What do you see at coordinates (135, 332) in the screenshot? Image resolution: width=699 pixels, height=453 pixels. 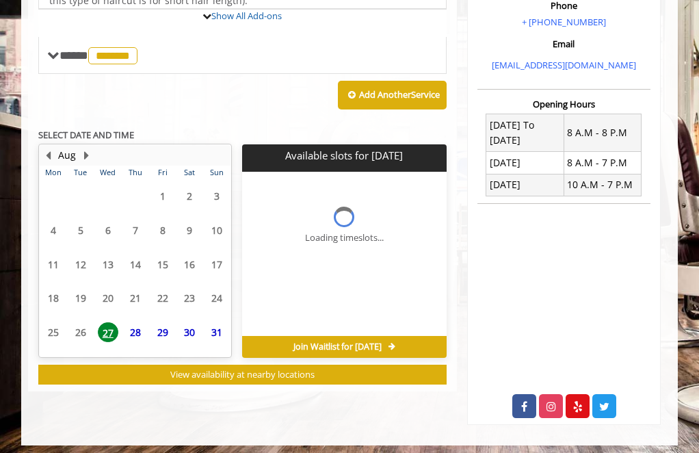 I see `td: Select day28` at bounding box center [135, 332].